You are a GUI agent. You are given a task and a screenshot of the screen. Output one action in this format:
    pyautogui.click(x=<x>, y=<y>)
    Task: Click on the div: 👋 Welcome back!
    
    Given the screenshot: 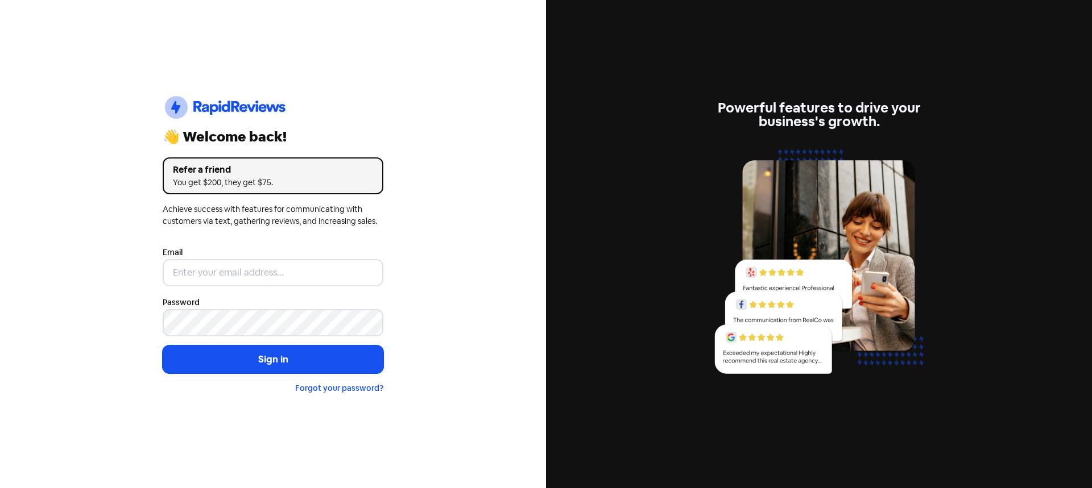 What is the action you would take?
    pyautogui.click(x=273, y=137)
    